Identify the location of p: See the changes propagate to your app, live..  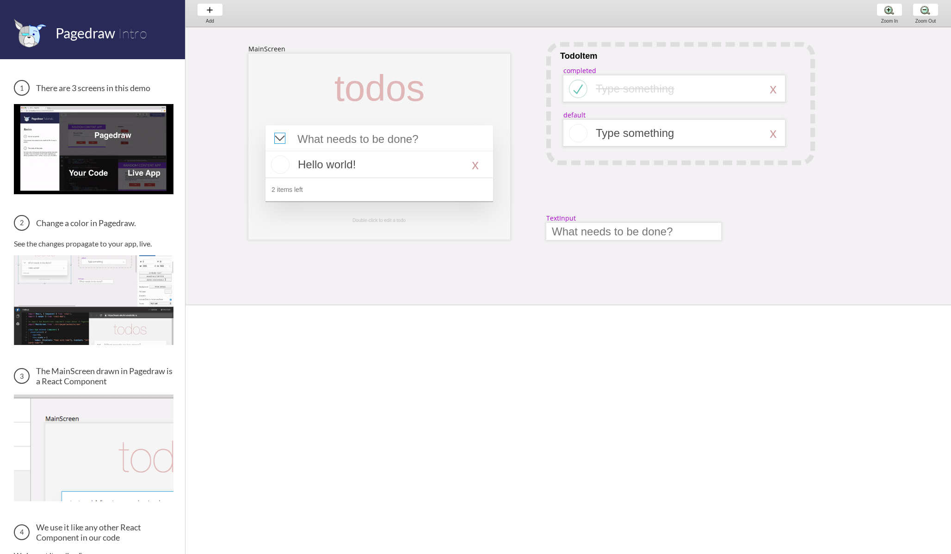
(93, 243).